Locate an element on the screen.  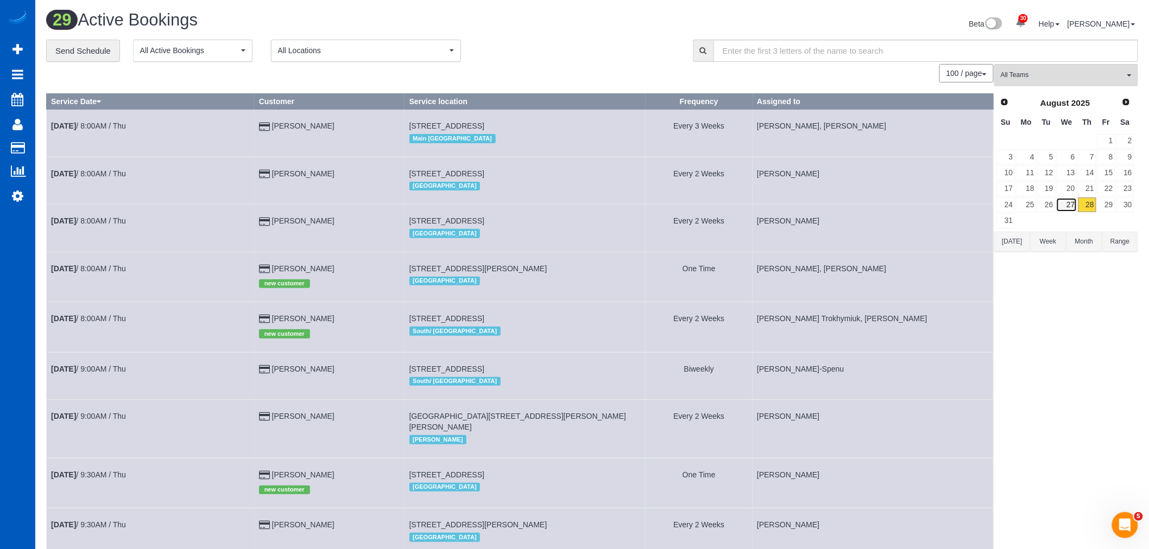
a: 20 is located at coordinates (1066, 189).